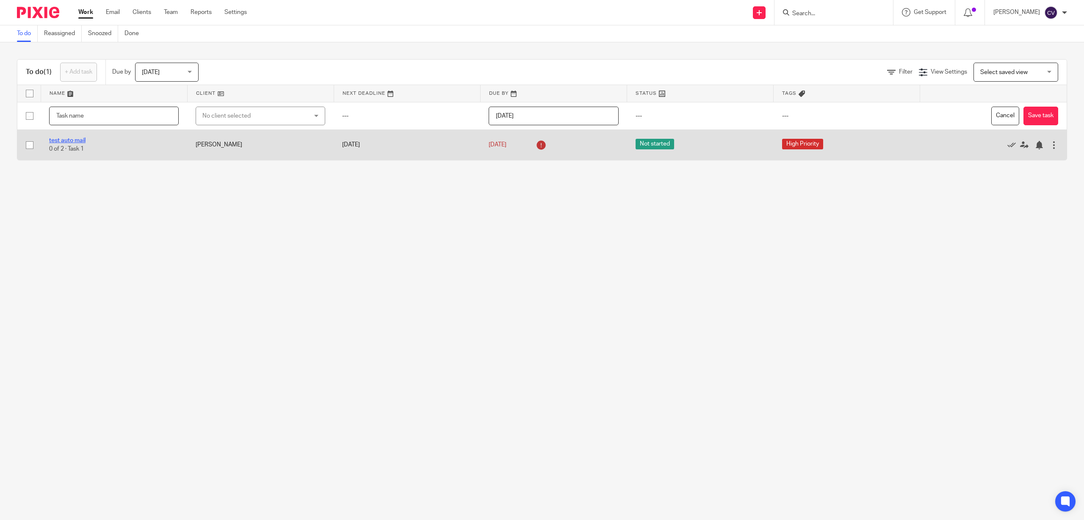 Image resolution: width=1084 pixels, height=520 pixels. Describe the element at coordinates (135, 33) in the screenshot. I see `a: Done` at that location.